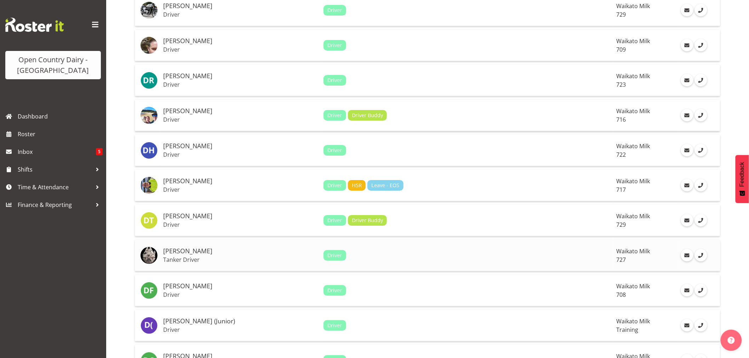 The image size is (749, 358). I want to click on span: Dashboard, so click(60, 117).